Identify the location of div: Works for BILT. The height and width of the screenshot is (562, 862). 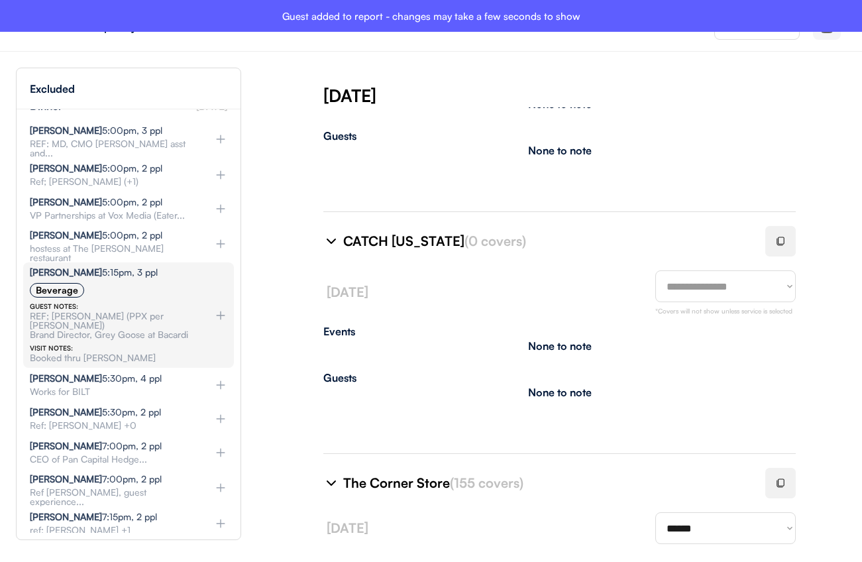
(111, 392).